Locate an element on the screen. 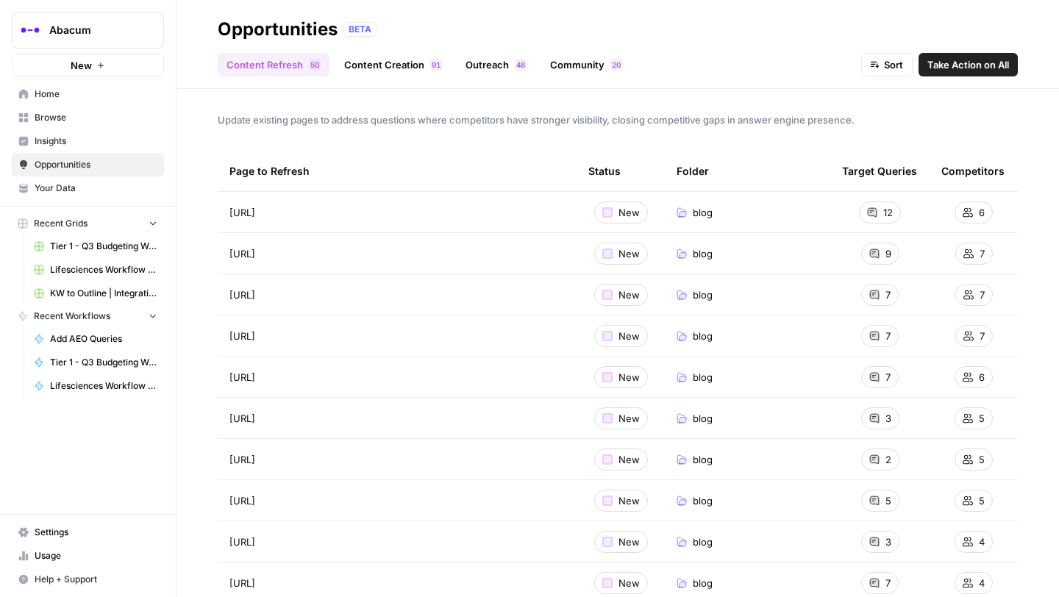 This screenshot has height=597, width=1059. div: 50 is located at coordinates (315, 65).